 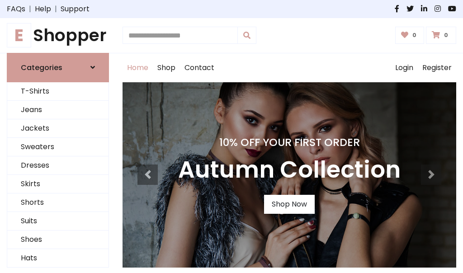 What do you see at coordinates (43, 9) in the screenshot?
I see `a: Help` at bounding box center [43, 9].